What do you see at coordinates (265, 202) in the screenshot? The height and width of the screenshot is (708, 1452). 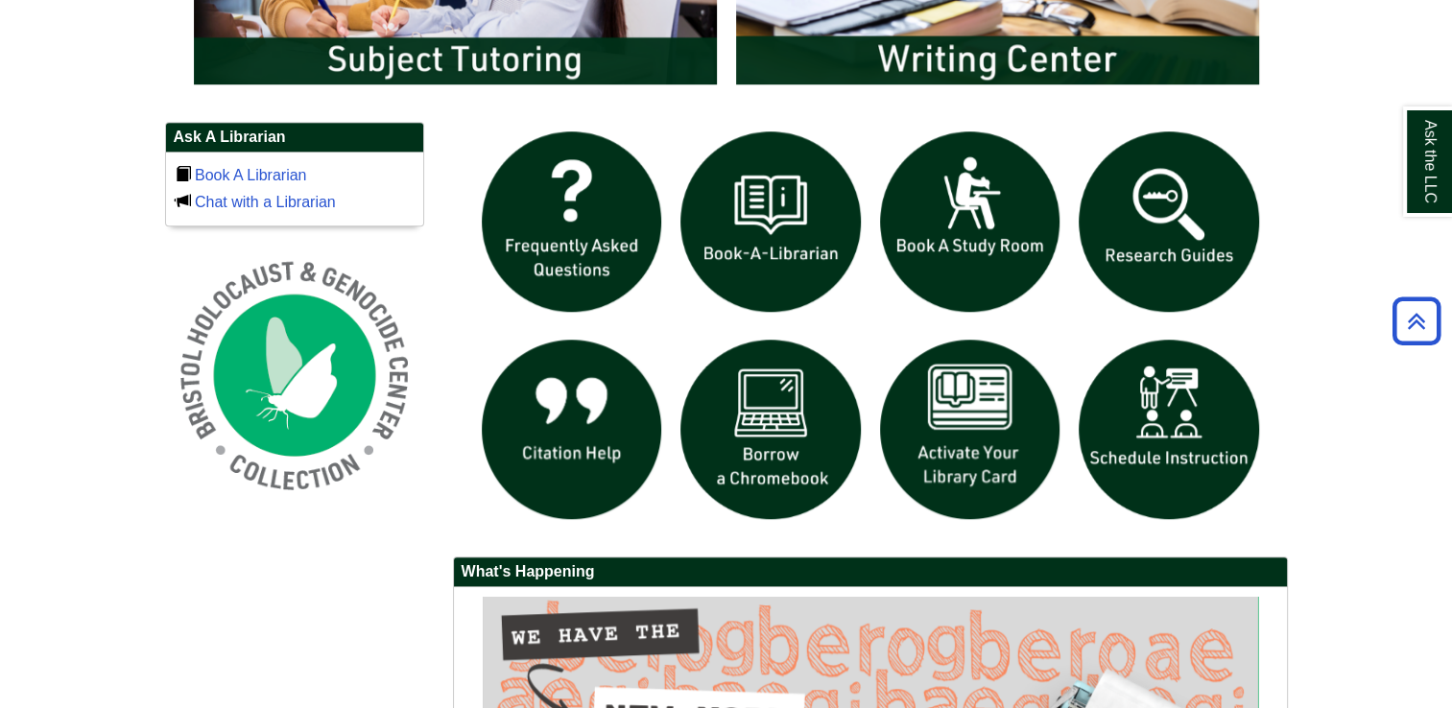 I see `a: Chat with a Librarian` at bounding box center [265, 202].